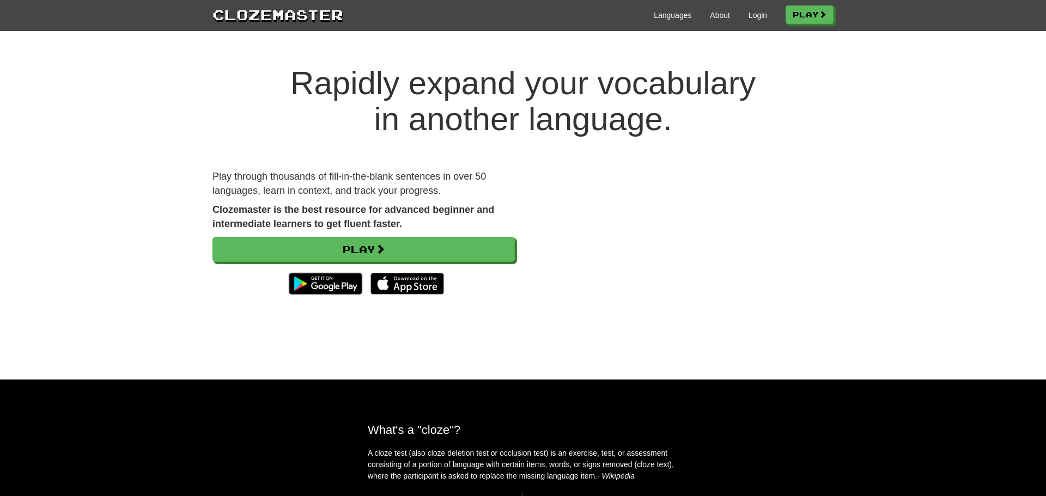 This screenshot has width=1046, height=496. Describe the element at coordinates (616, 476) in the screenshot. I see `em: - Wikipedia` at that location.